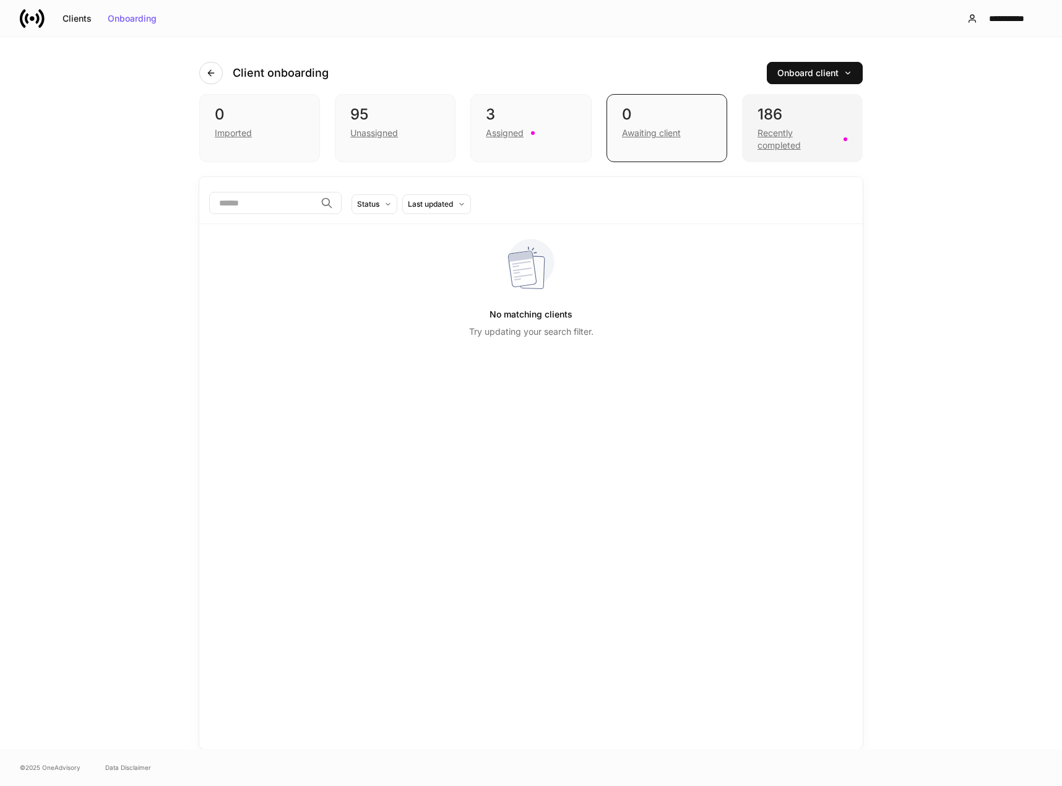  I want to click on button: Status, so click(374, 204).